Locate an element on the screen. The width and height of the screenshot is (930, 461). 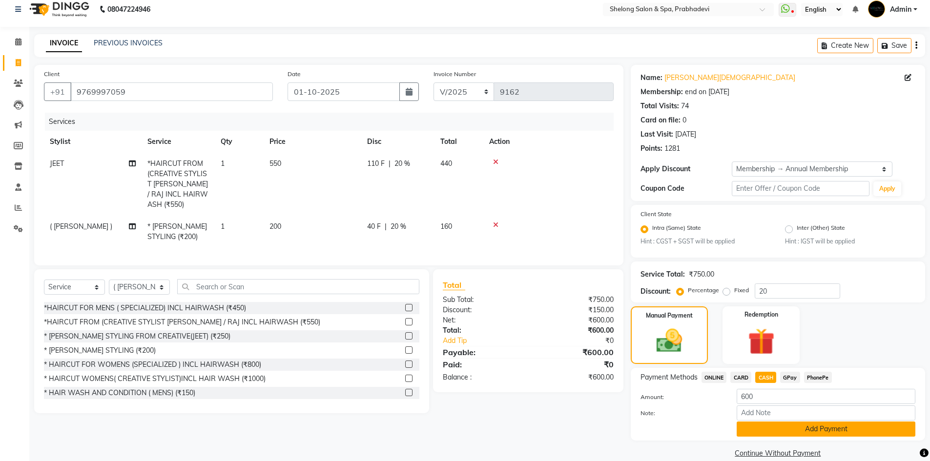
label: Invoice Number is located at coordinates (455, 74).